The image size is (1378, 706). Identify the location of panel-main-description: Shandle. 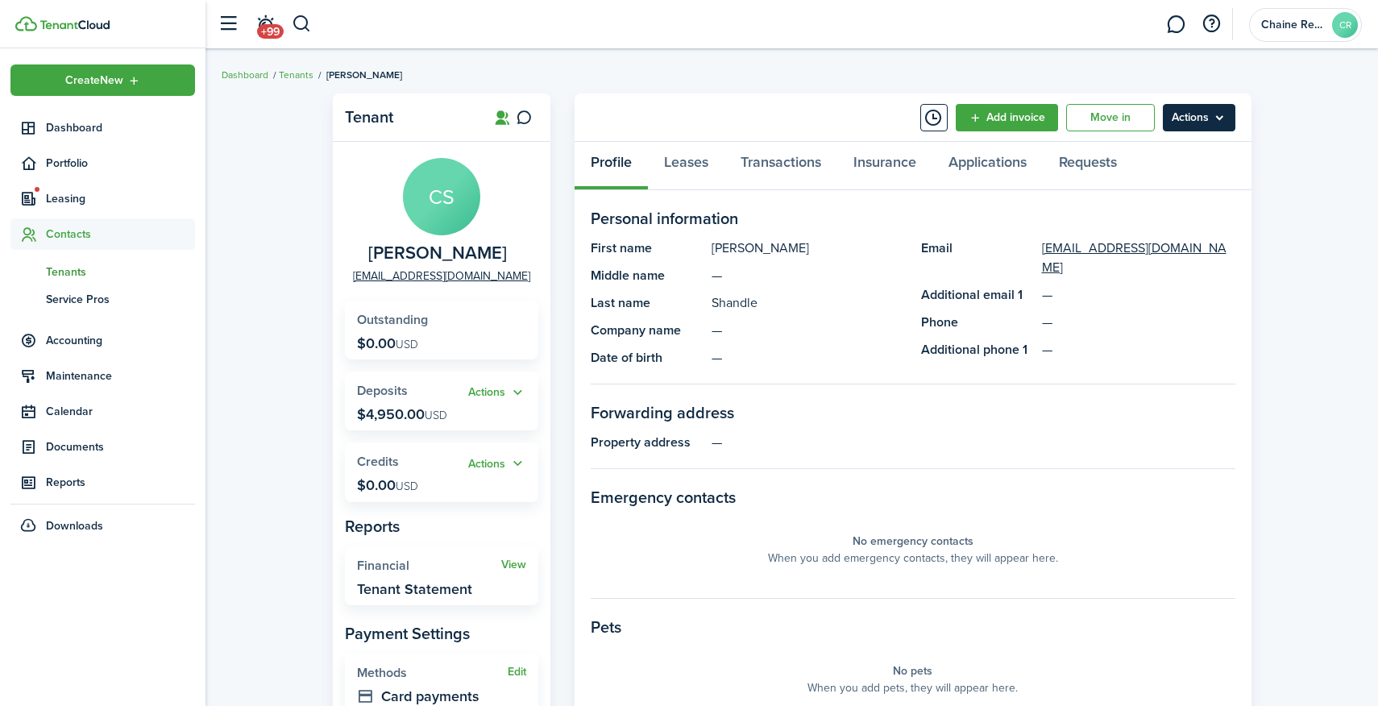
(808, 303).